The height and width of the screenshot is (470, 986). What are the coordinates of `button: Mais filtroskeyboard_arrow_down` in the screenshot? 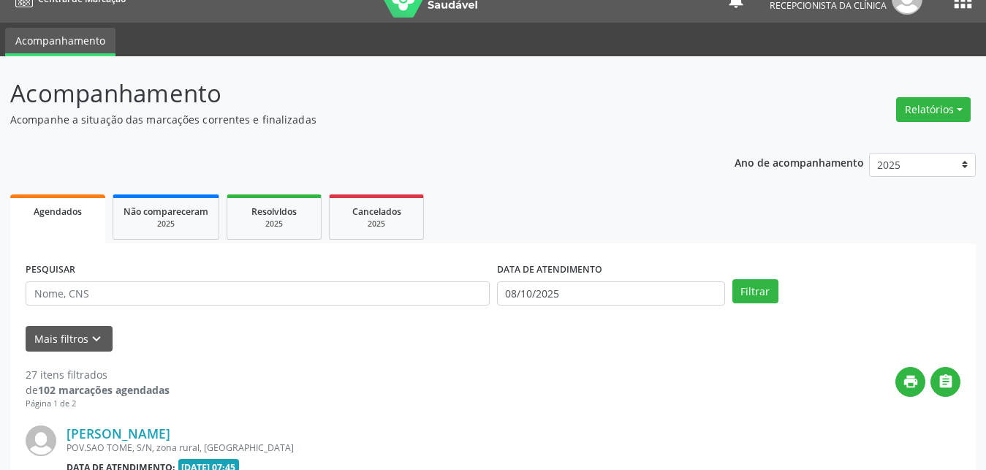 It's located at (69, 338).